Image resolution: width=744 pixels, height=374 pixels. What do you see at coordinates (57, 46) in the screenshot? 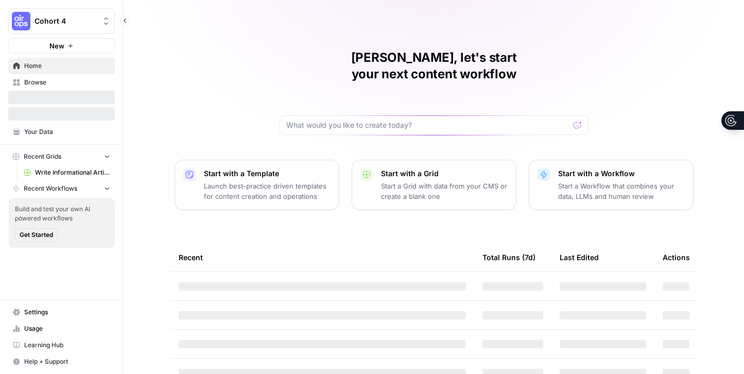
I see `span: New` at bounding box center [57, 46].